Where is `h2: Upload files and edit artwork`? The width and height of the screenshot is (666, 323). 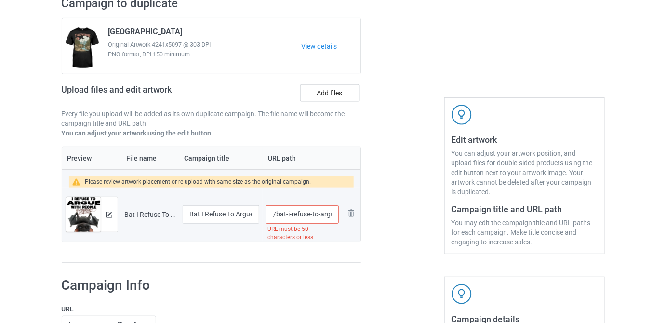 h2: Upload files and edit artwork is located at coordinates (151, 93).